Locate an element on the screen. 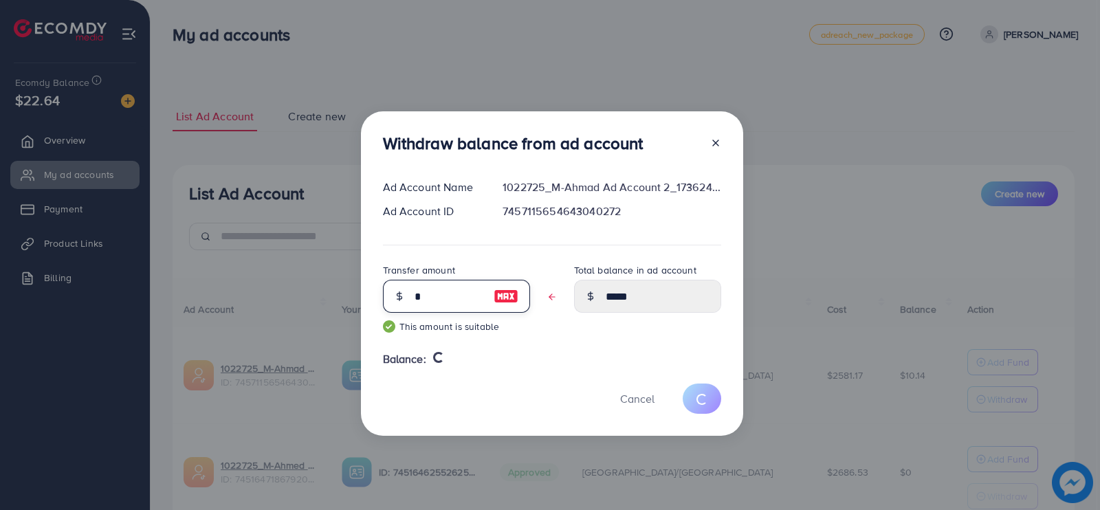 Image resolution: width=1100 pixels, height=510 pixels. button: Cancel is located at coordinates (637, 398).